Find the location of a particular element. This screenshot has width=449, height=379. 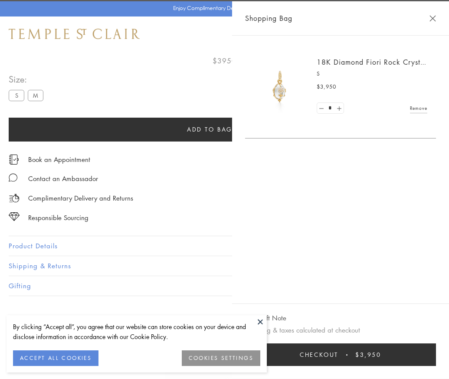

p: Enjoy Complimentary Delivery & Returns is located at coordinates (222, 8).